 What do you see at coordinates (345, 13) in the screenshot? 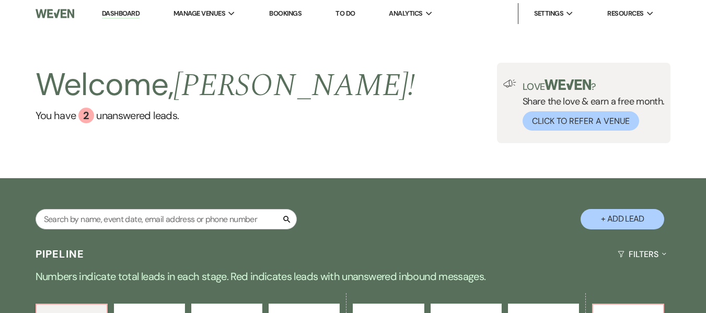
I see `a: To Do` at bounding box center [345, 13].